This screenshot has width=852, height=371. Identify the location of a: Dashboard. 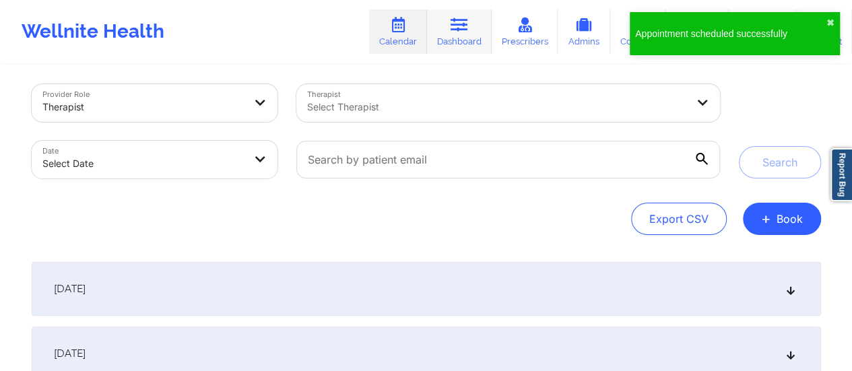
(459, 32).